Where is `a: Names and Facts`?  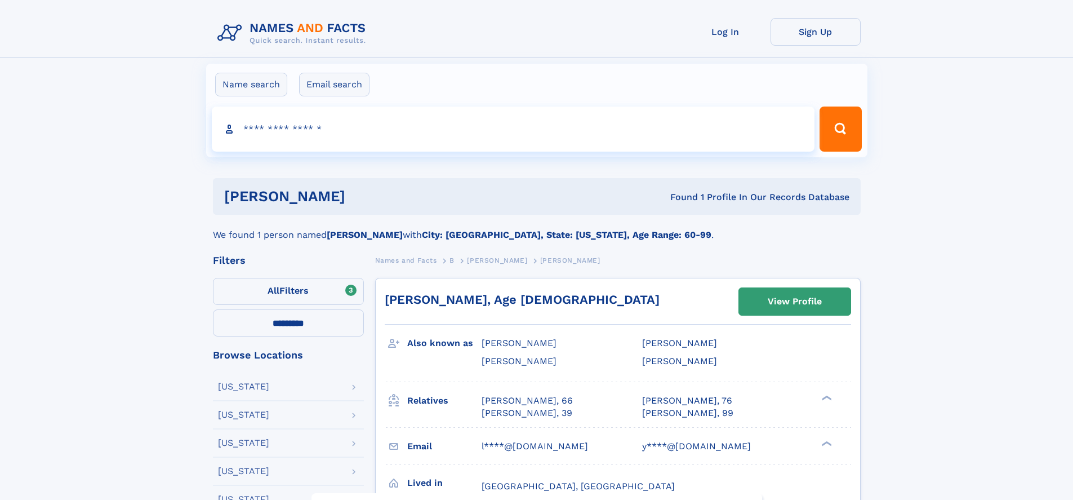 a: Names and Facts is located at coordinates (406, 260).